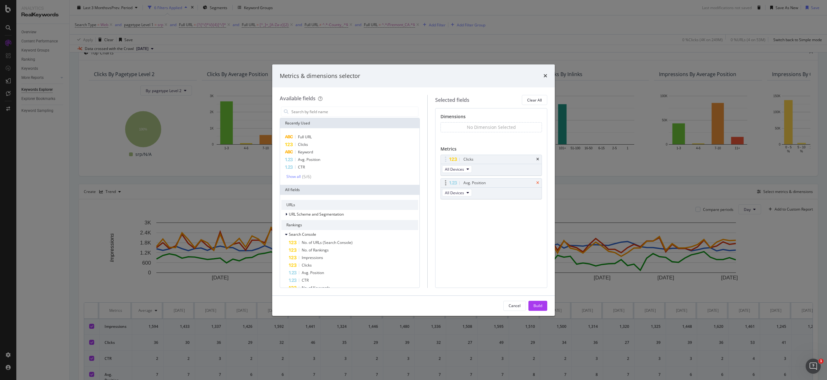 Image resolution: width=827 pixels, height=380 pixels. Describe the element at coordinates (312, 257) in the screenshot. I see `span: Impressions` at that location.